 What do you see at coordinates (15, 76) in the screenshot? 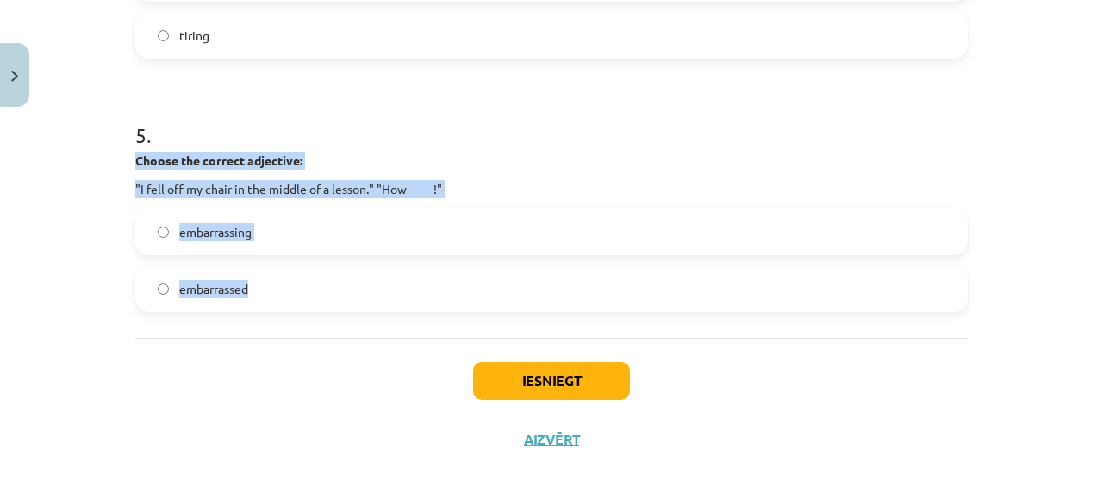
I see `img: icon-close-lesson-0947bae3869378f0d4975bcd49f059093ad1ed9edebbc8119c70593378902aed.svg` at bounding box center [15, 76].